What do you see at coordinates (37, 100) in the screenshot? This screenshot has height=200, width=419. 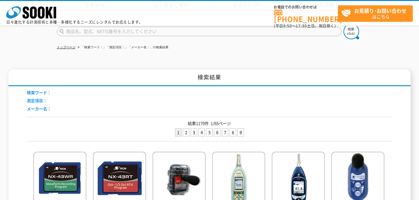 I see `span: 測定項目：` at bounding box center [37, 100].